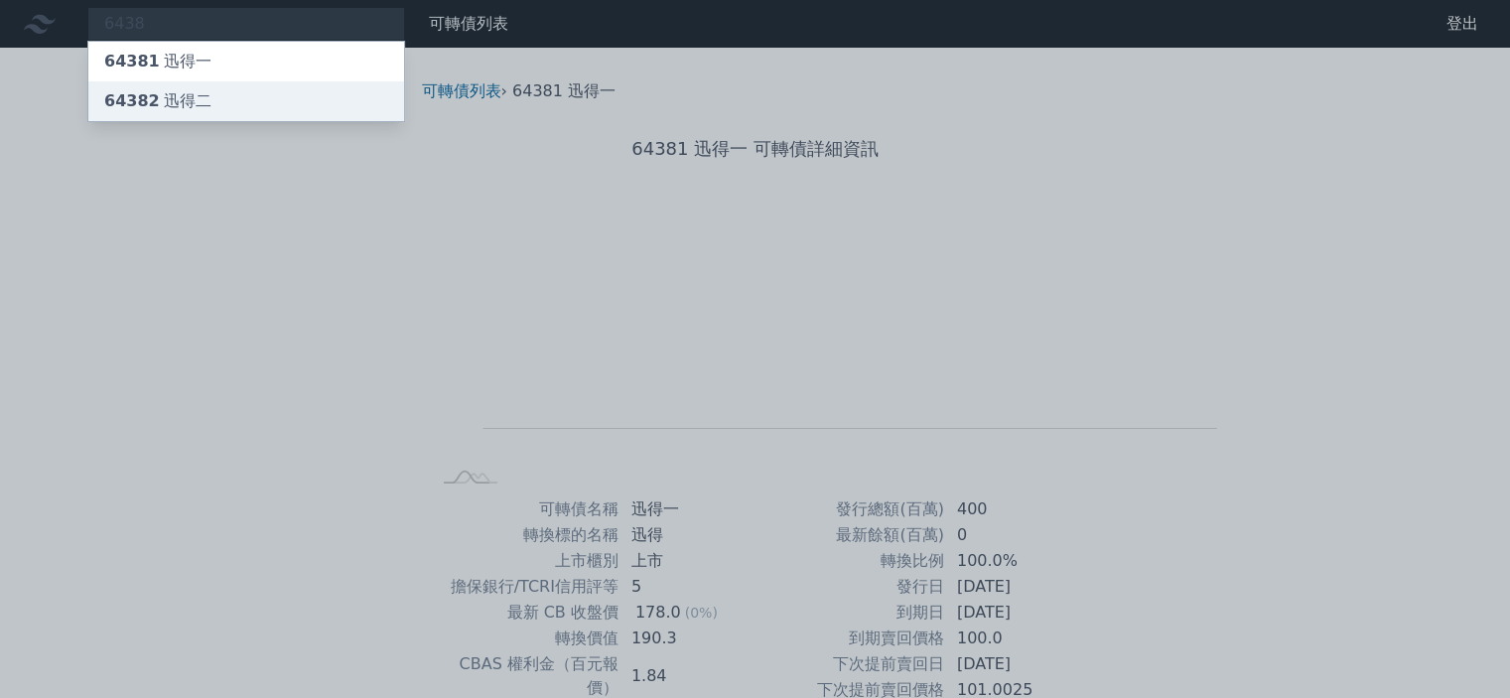  I want to click on span: 64382, so click(132, 100).